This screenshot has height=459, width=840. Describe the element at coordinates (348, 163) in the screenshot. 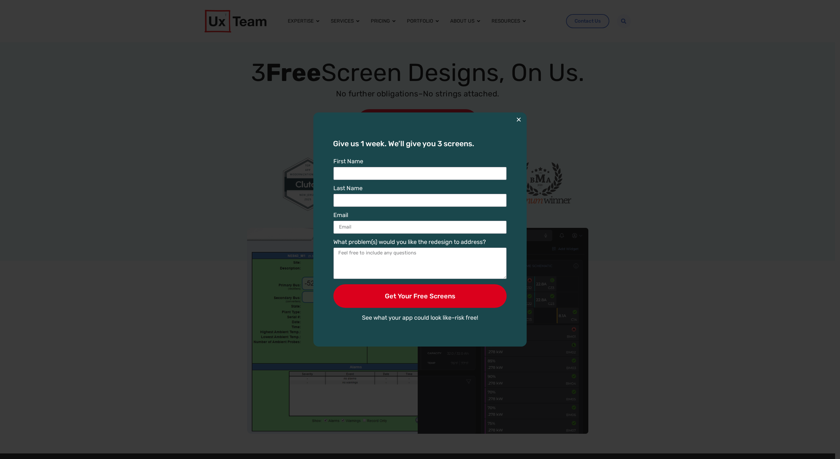

I see `label: First Name` at that location.